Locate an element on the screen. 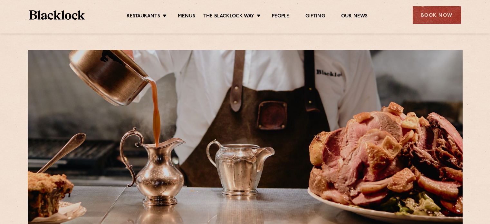 This screenshot has height=224, width=490. a: The Blacklock Way is located at coordinates (229, 17).